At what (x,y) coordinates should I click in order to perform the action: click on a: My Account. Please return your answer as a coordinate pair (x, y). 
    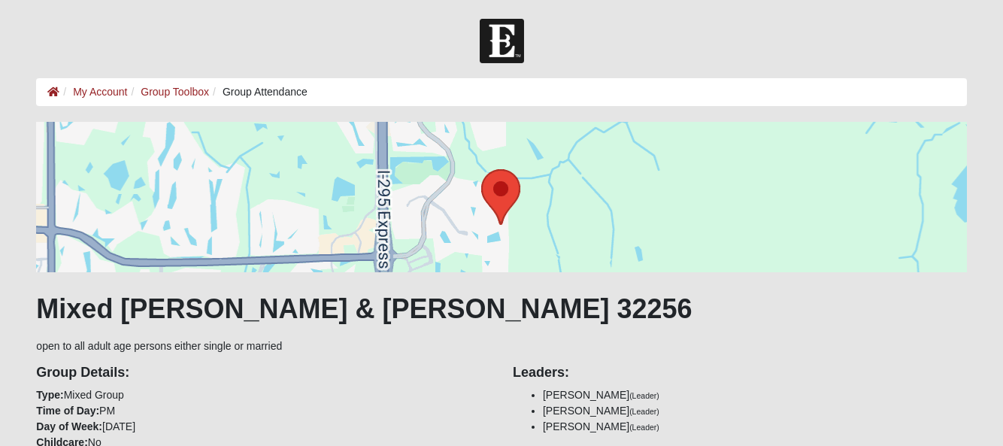
    Looking at the image, I should click on (100, 92).